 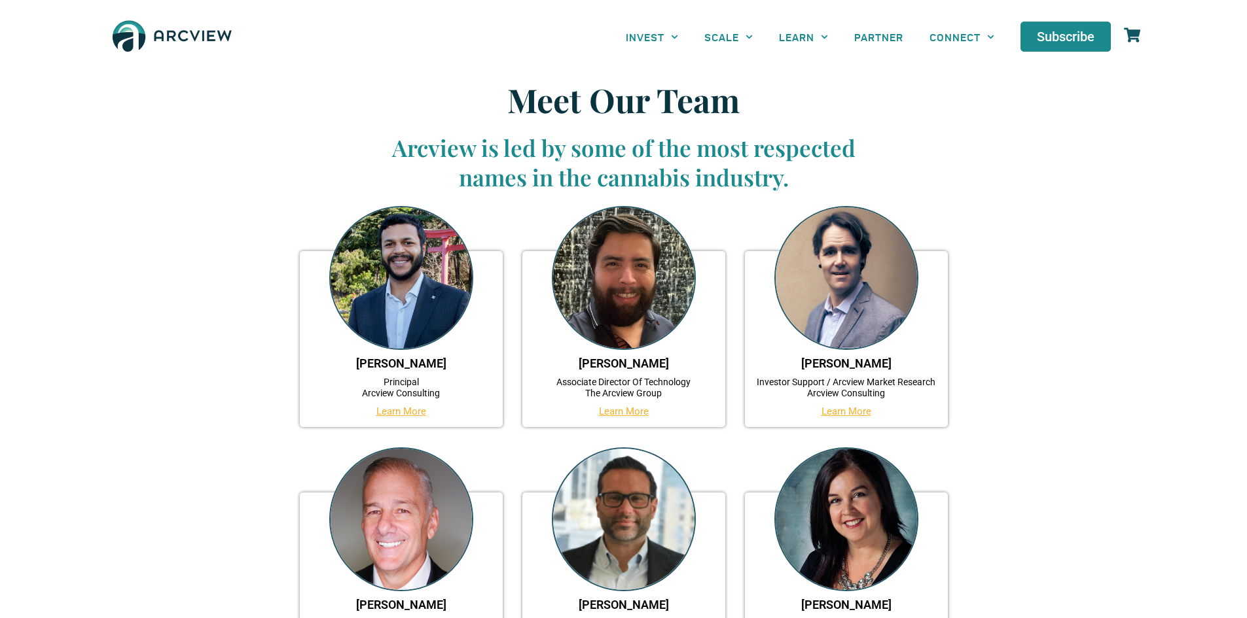 I want to click on a: PARTNER, so click(x=878, y=37).